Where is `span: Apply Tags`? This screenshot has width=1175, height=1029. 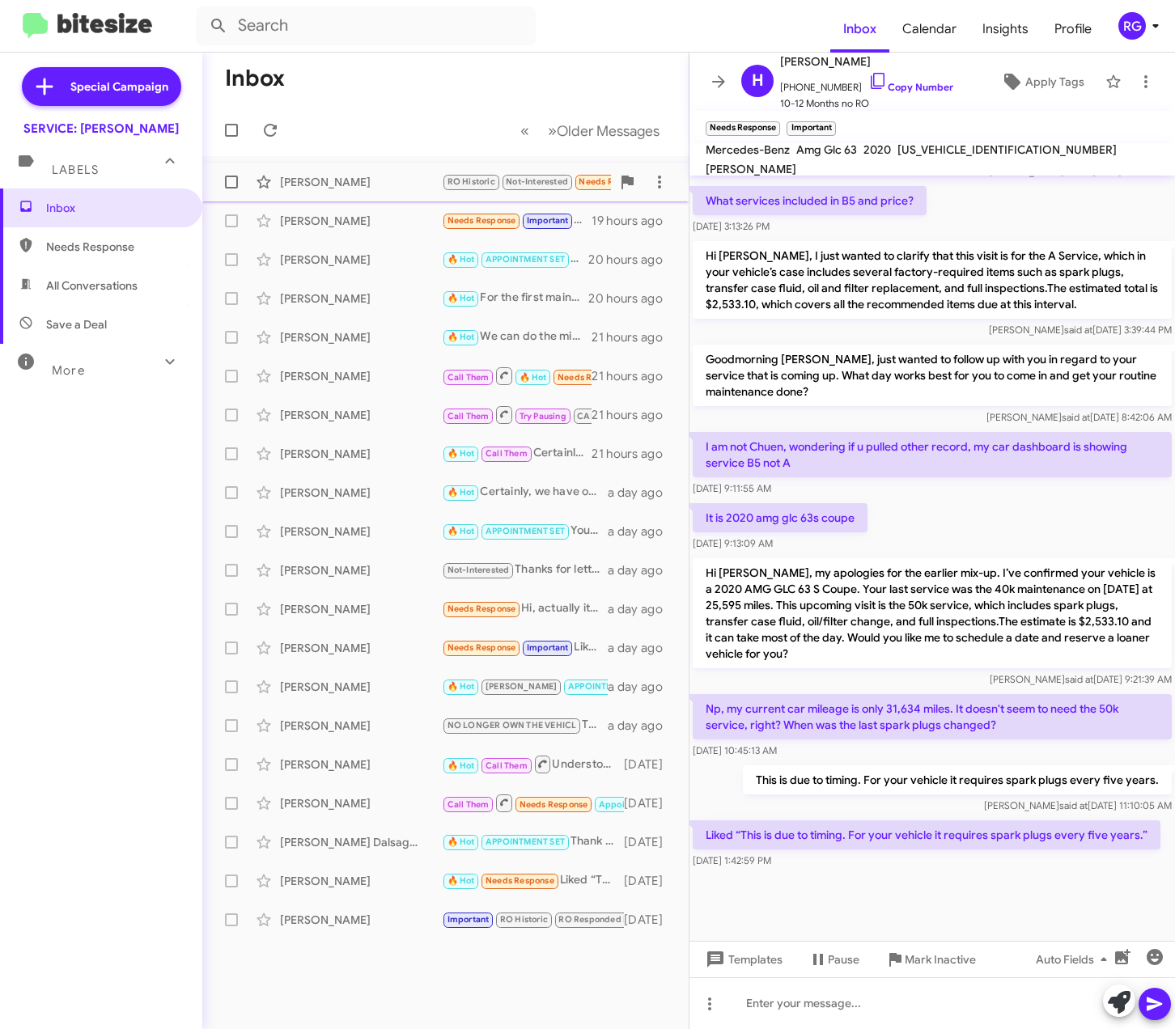 span: Apply Tags is located at coordinates (1054, 82).